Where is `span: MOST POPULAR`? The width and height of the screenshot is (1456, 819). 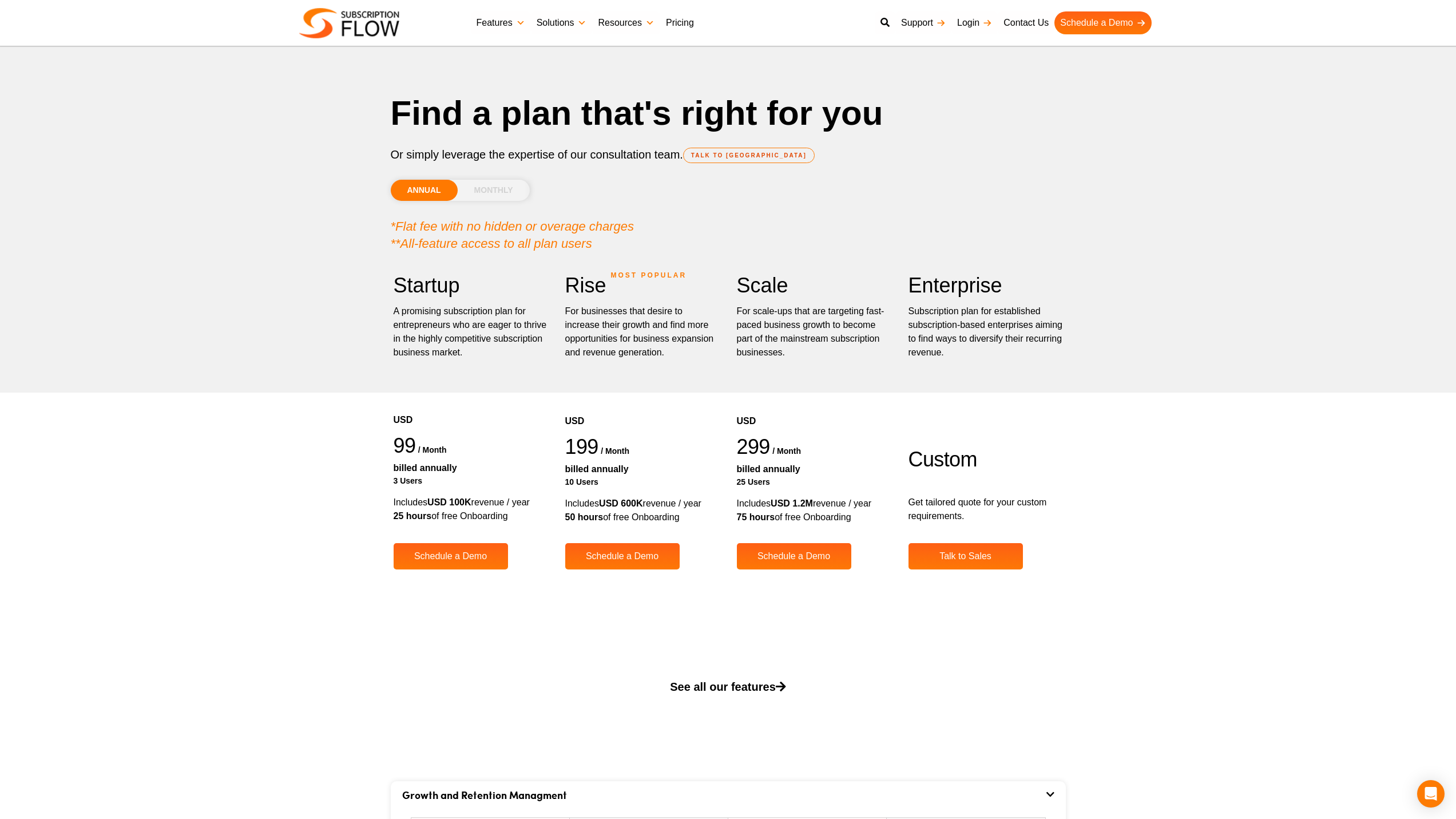 span: MOST POPULAR is located at coordinates (649, 276).